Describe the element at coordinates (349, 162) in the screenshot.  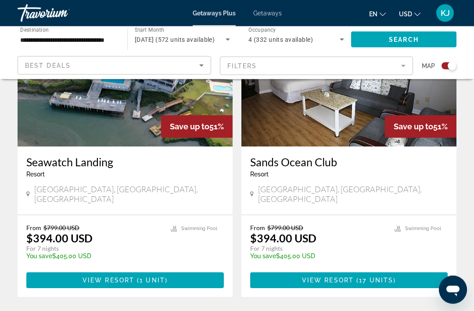
I see `a: Sands Ocean Club` at that location.